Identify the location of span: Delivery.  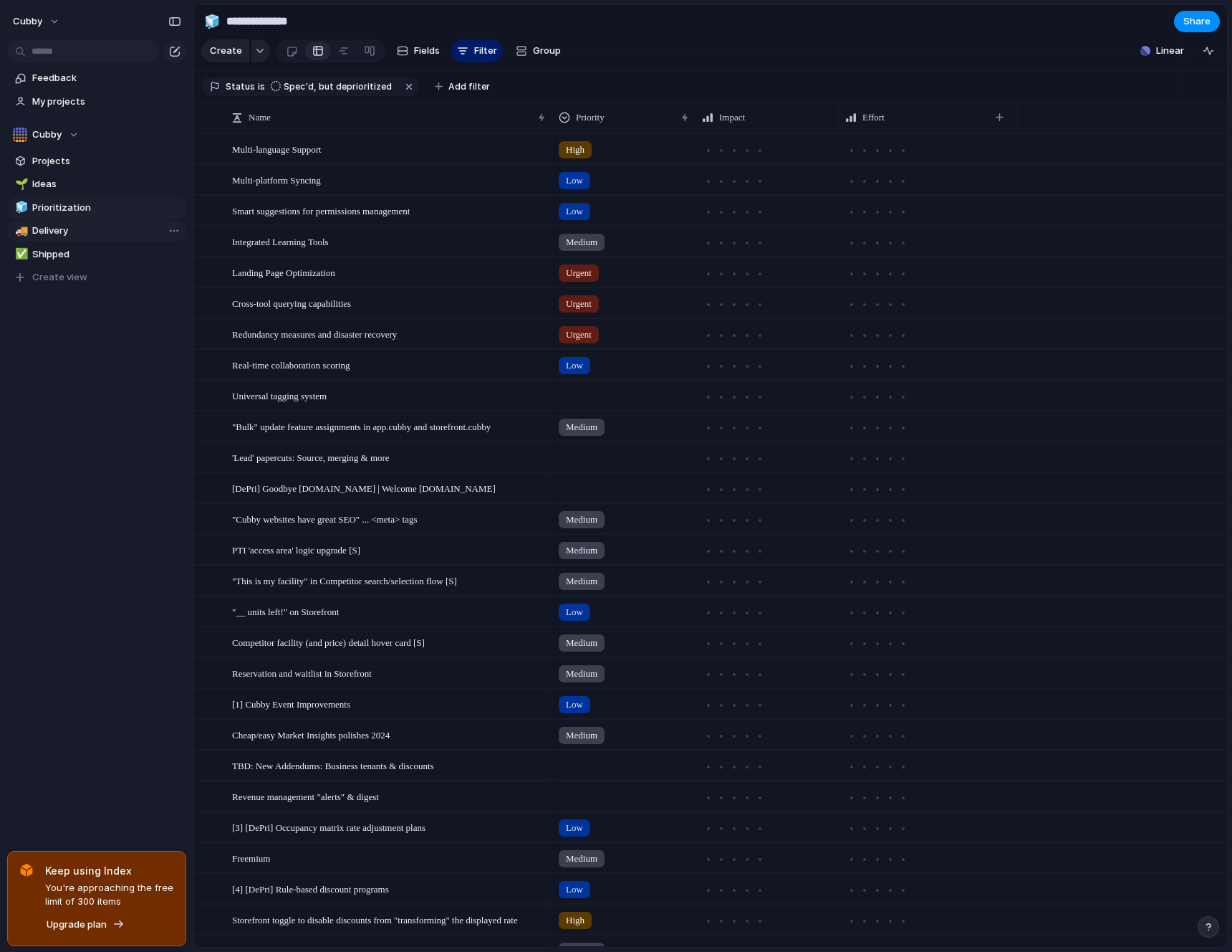
(107, 230).